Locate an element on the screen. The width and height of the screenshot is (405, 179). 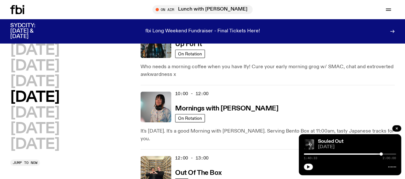
img: Kana Frazer is smiling at the camera with her head tilted slightly to her left. She wears big bla... is located at coordinates (156, 107).